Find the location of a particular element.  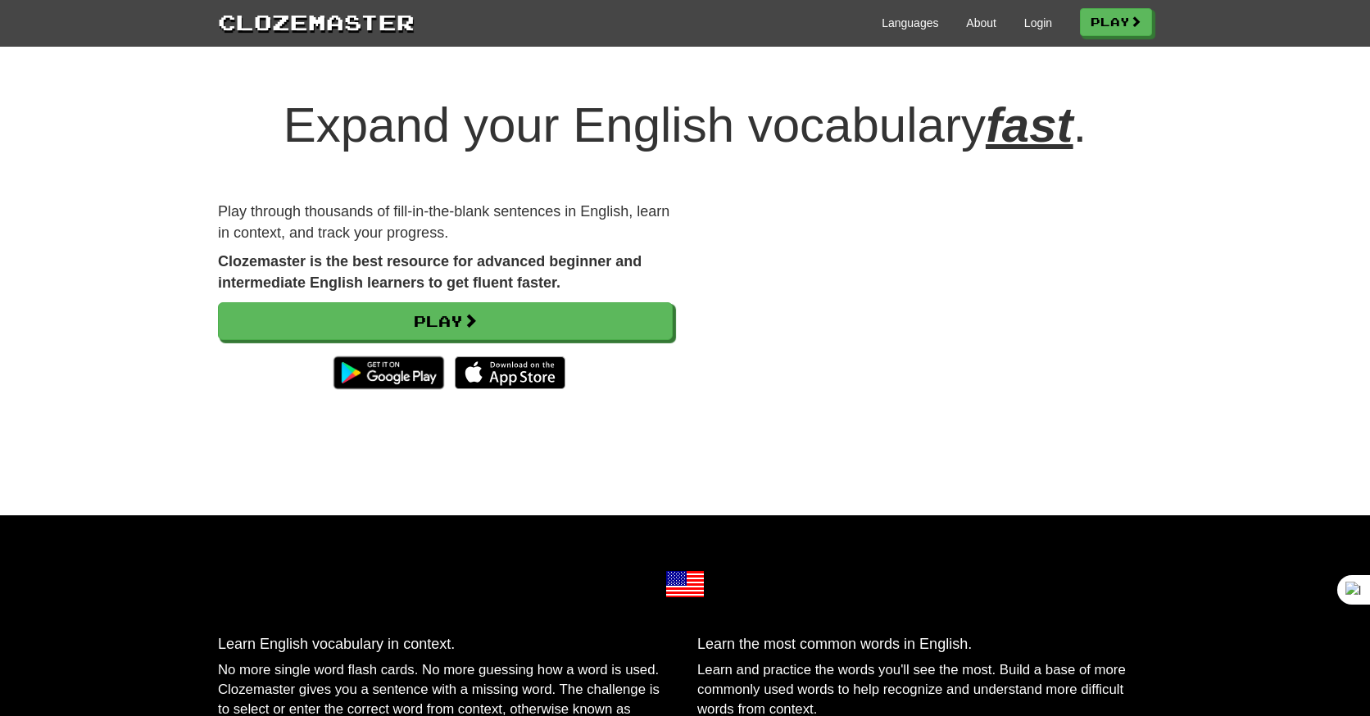

p: Play through thousands of fill-in-the-blank sentences in English, learn in context, and track you... is located at coordinates (445, 222).